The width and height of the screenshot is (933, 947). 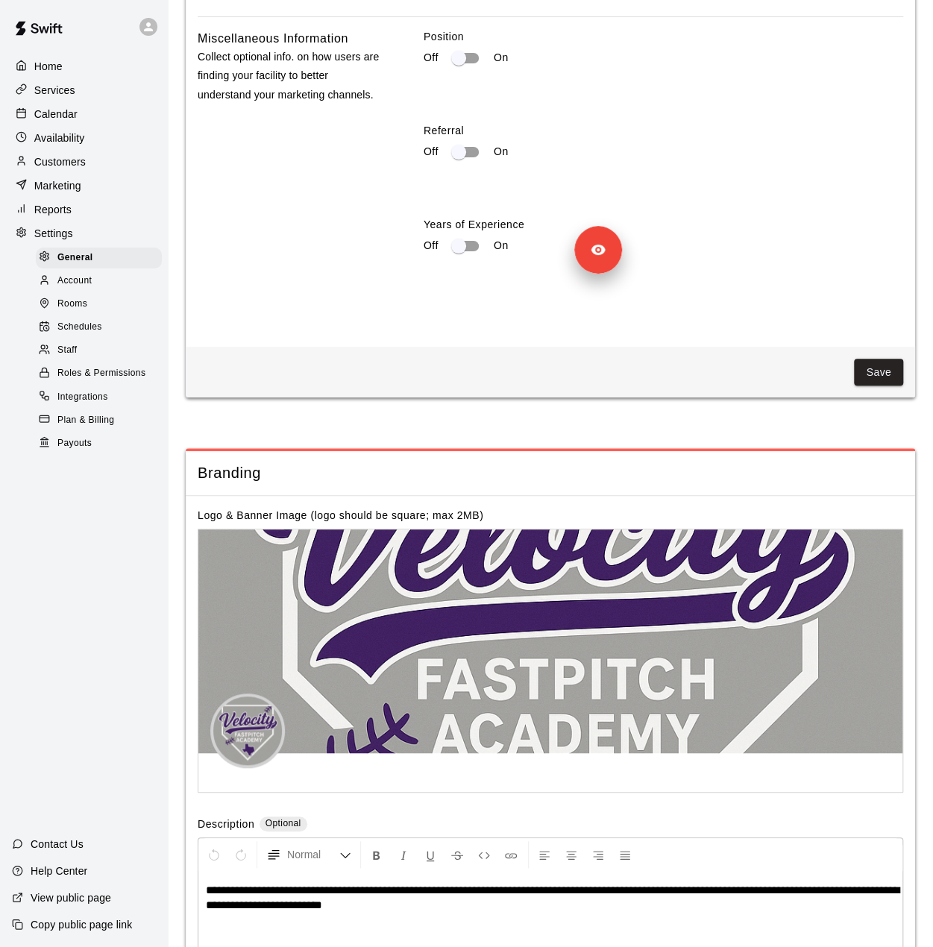 What do you see at coordinates (544, 854) in the screenshot?
I see `button: Left Align` at bounding box center [544, 854].